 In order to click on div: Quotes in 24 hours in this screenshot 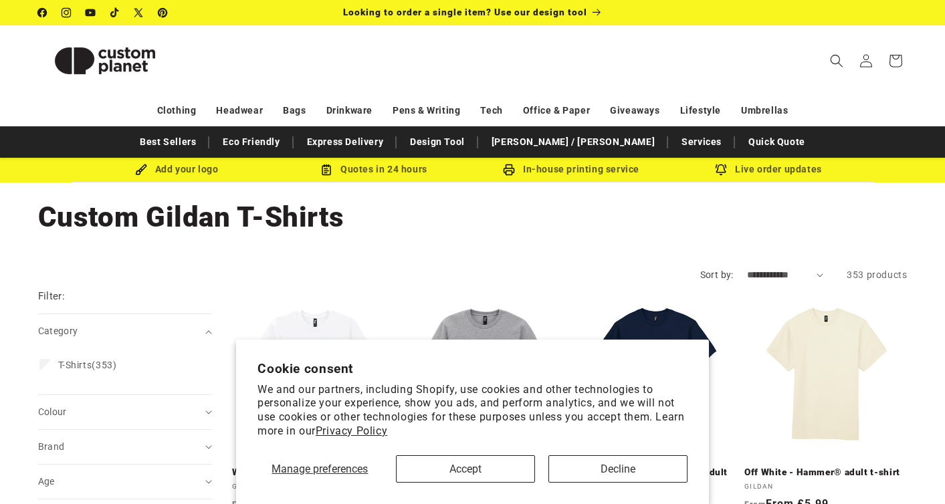, I will do `click(374, 169)`.